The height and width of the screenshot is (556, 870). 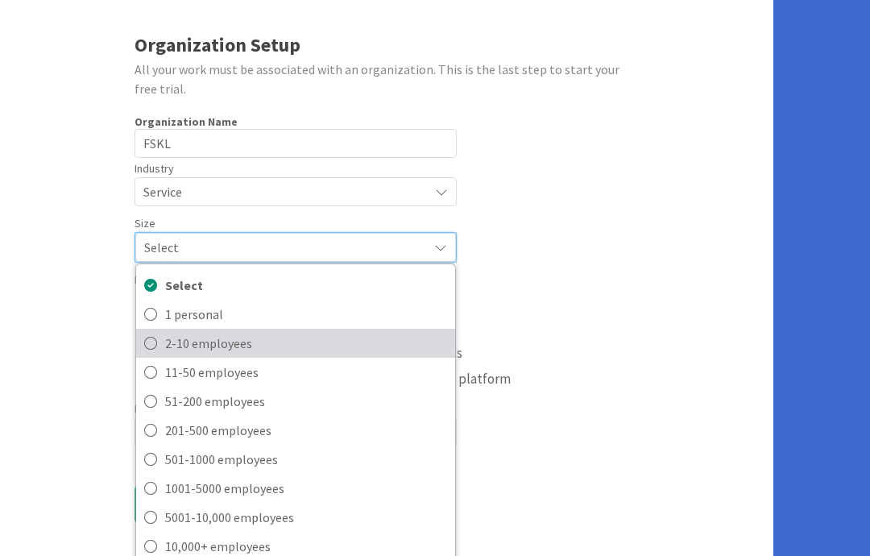 What do you see at coordinates (300, 353) in the screenshot?
I see `button: We use another tool, but it doesn't meet our needs` at bounding box center [300, 353].